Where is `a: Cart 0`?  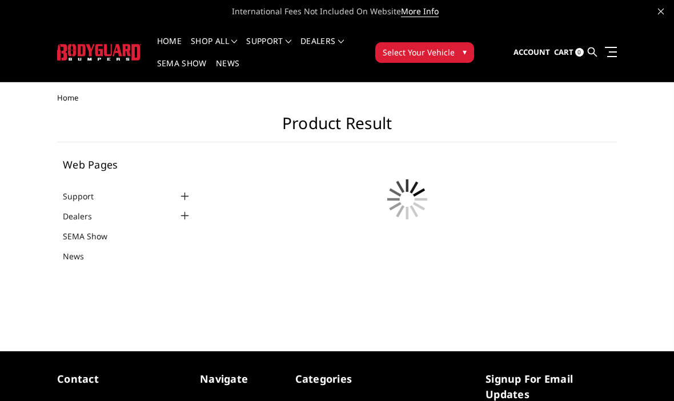
a: Cart 0 is located at coordinates (569, 53).